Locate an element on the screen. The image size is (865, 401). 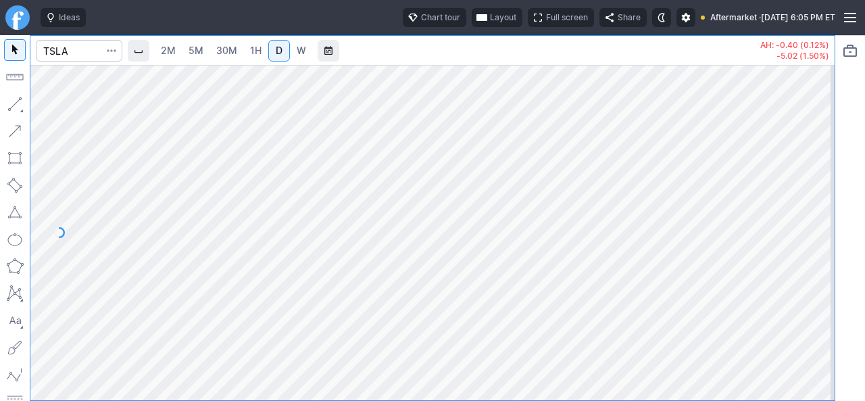
button: Brush is located at coordinates (15, 348).